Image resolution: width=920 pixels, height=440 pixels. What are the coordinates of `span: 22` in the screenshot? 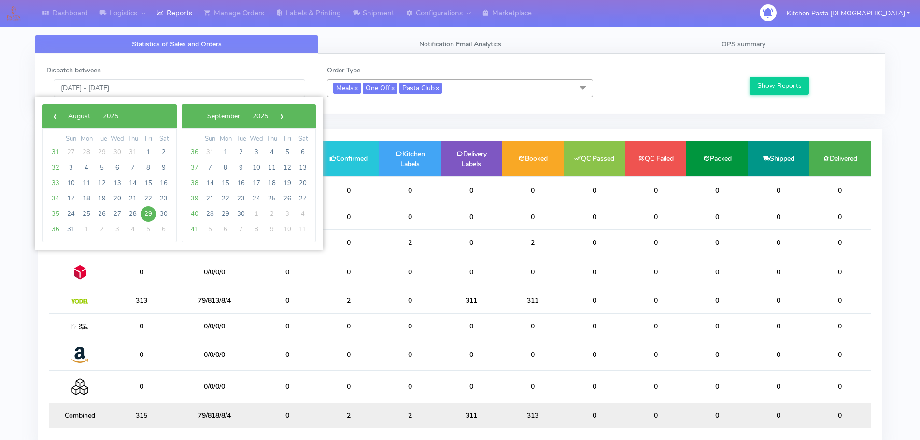 It's located at (226, 199).